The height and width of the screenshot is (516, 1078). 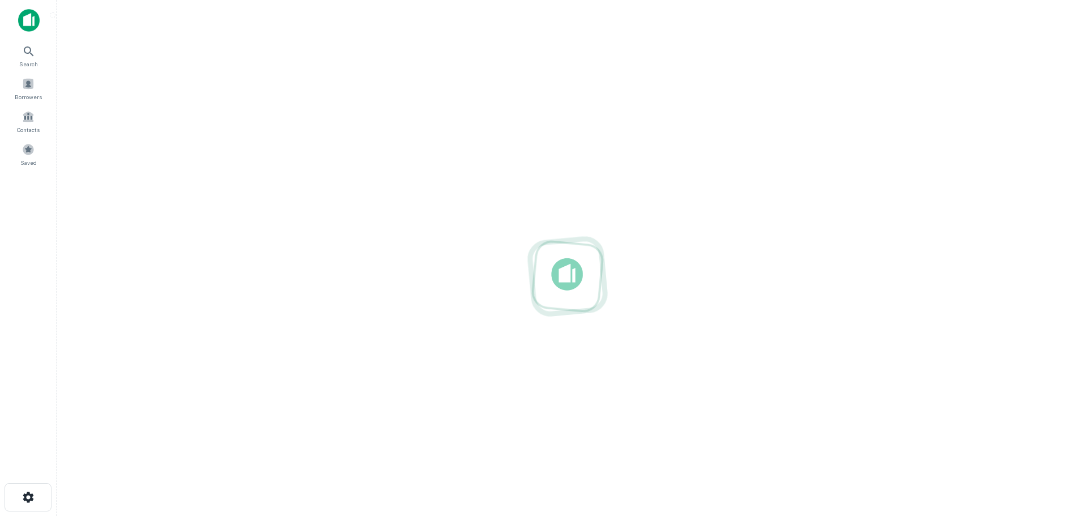 What do you see at coordinates (28, 154) in the screenshot?
I see `div: Saved` at bounding box center [28, 154].